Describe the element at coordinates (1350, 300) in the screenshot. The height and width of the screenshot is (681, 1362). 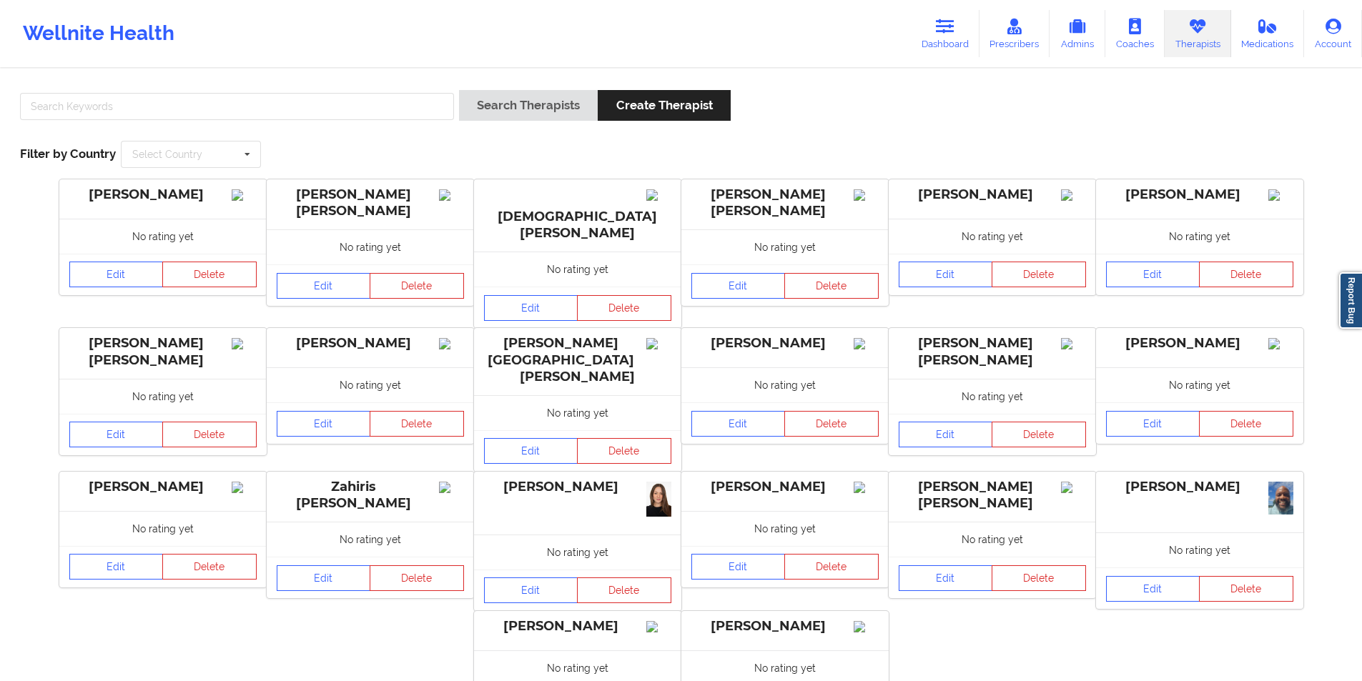
I see `a: Report Bug` at that location.